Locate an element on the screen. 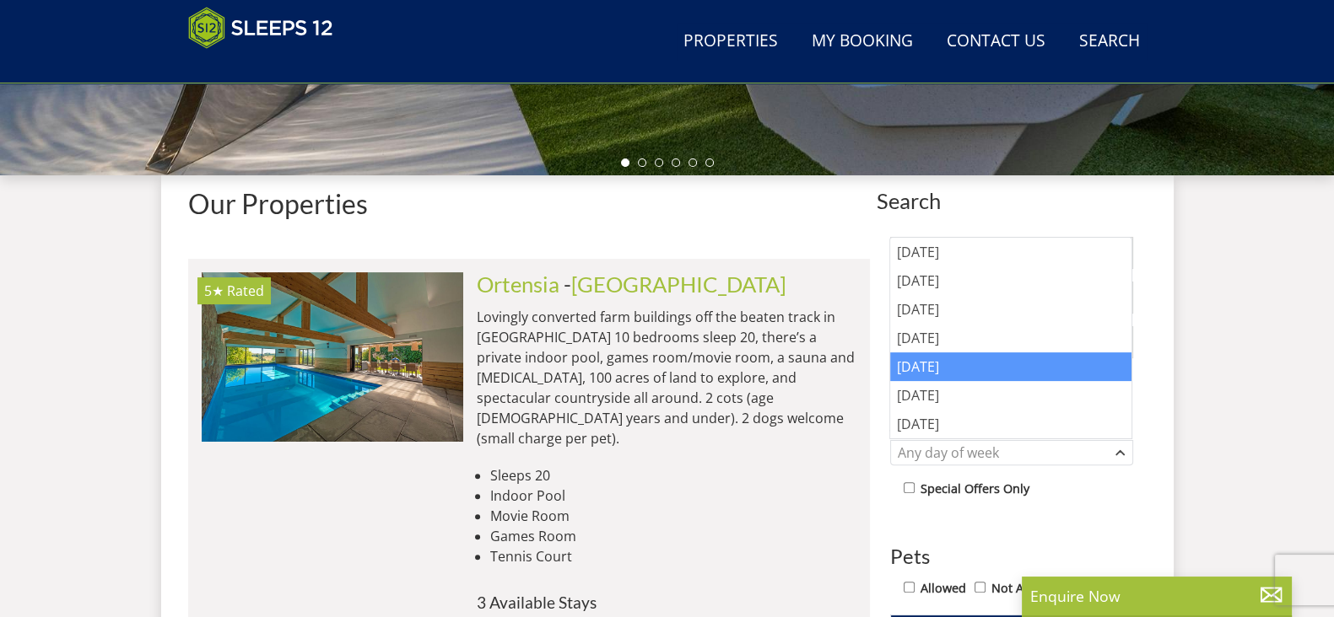 The width and height of the screenshot is (1334, 617). span: Search is located at coordinates (1011, 201).